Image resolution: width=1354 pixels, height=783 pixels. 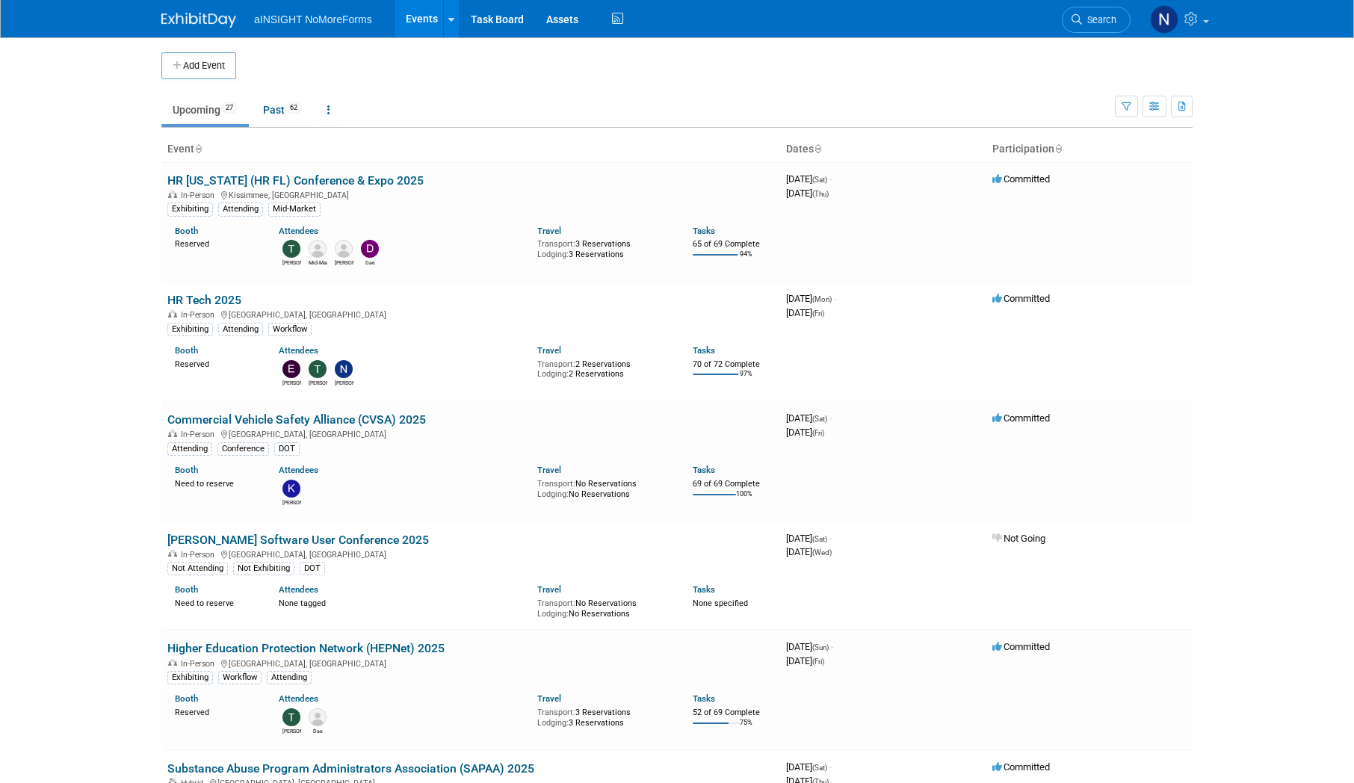 What do you see at coordinates (817, 149) in the screenshot?
I see `a: Sort by Start Date` at bounding box center [817, 149].